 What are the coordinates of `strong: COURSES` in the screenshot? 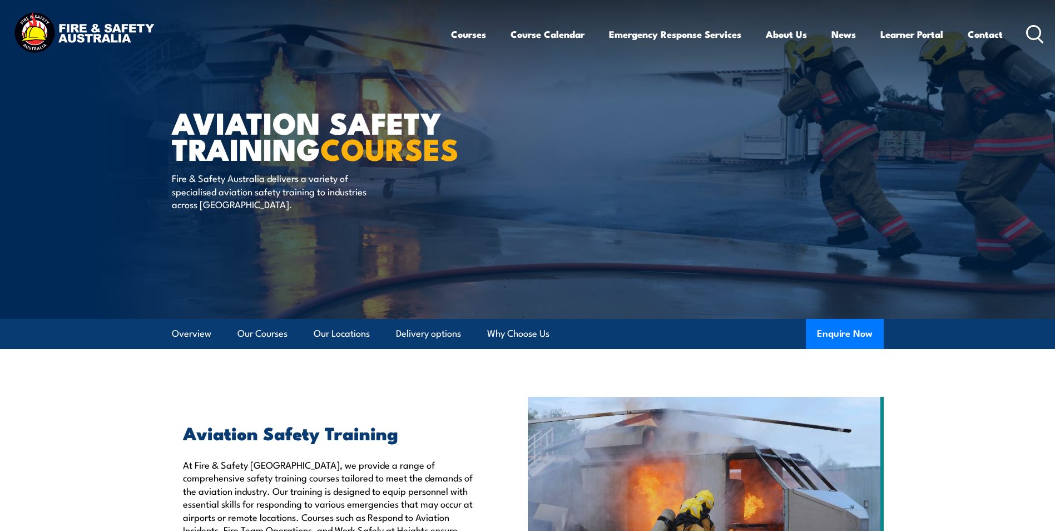 It's located at (389, 147).